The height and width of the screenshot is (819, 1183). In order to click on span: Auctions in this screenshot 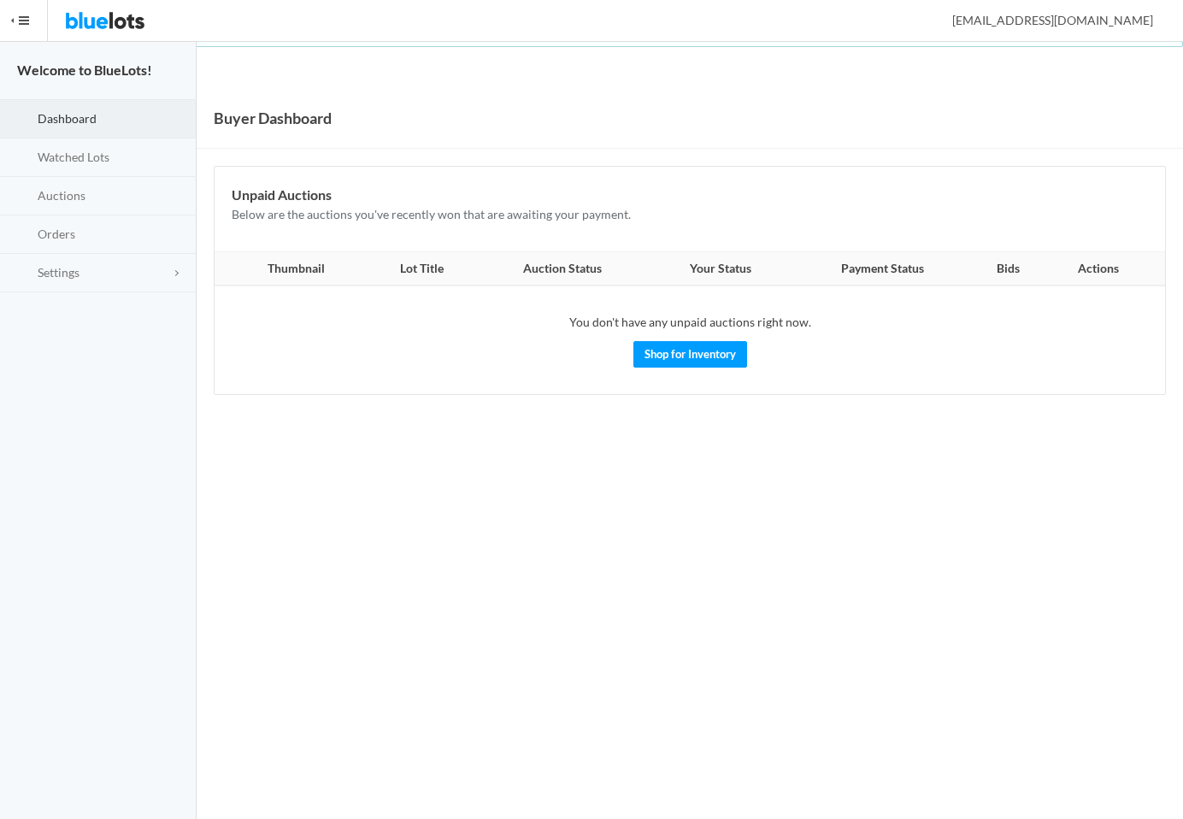, I will do `click(62, 195)`.